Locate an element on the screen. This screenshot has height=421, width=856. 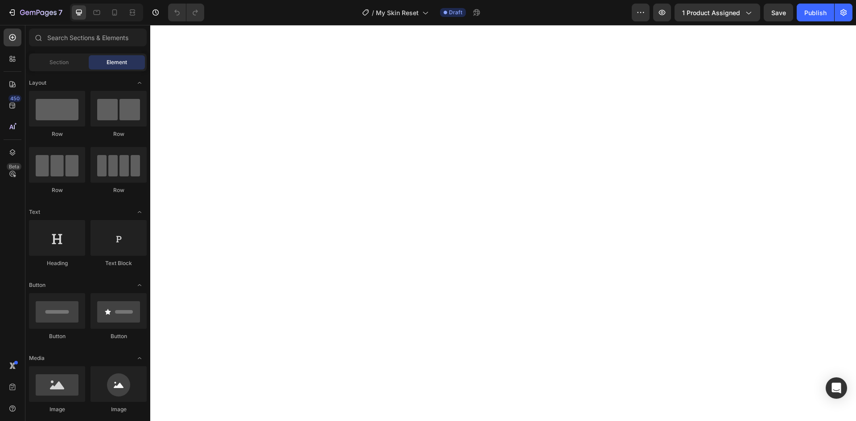
input: Search Sections & Elements is located at coordinates (88, 37).